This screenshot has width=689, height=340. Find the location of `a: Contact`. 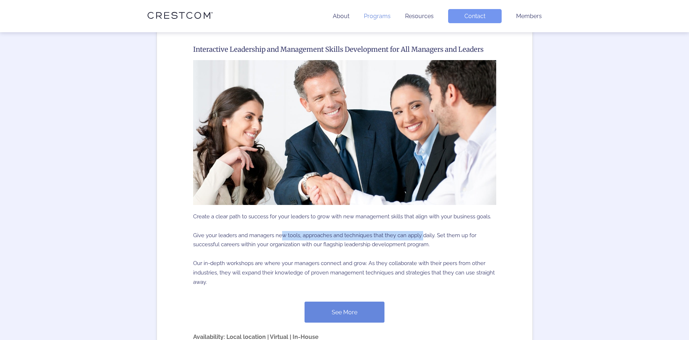

a: Contact is located at coordinates (475, 16).